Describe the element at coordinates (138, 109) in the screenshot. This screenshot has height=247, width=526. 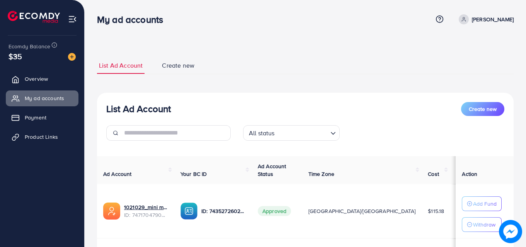
I see `h3: List Ad Account` at that location.